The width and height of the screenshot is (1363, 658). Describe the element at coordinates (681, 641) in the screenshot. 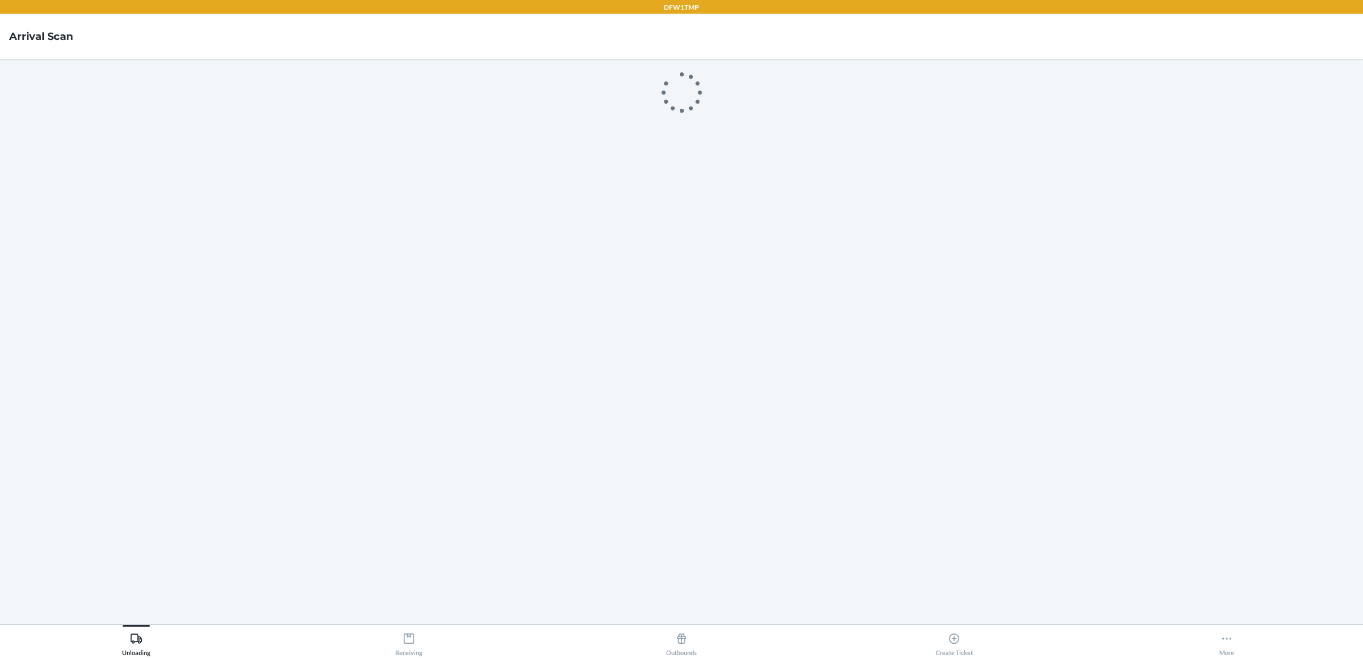

I see `button: Outbounds` at that location.